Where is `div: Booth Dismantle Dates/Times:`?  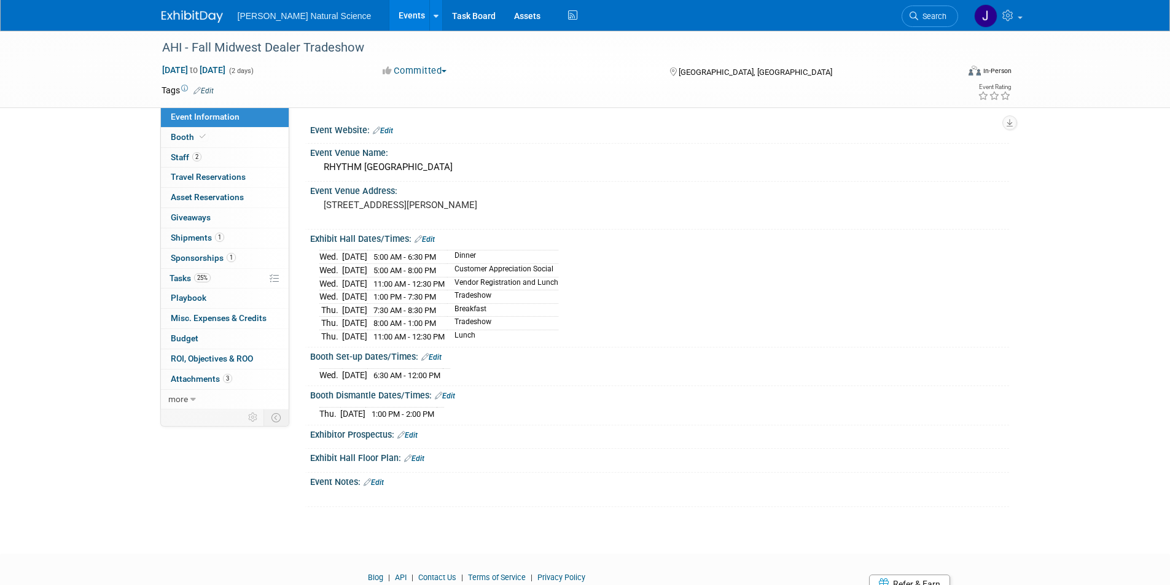
div: Booth Dismantle Dates/Times: is located at coordinates (660, 394).